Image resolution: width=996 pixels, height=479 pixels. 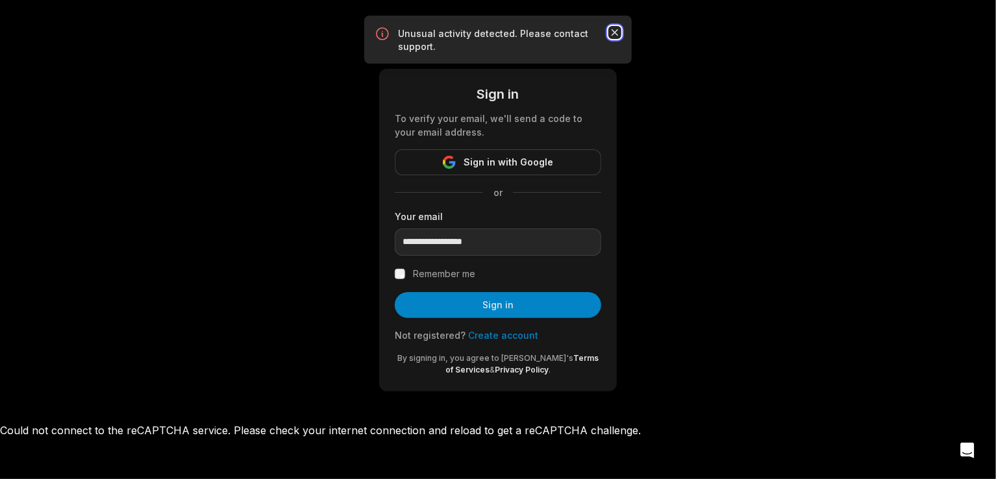 I want to click on span: Not registered?, so click(x=430, y=335).